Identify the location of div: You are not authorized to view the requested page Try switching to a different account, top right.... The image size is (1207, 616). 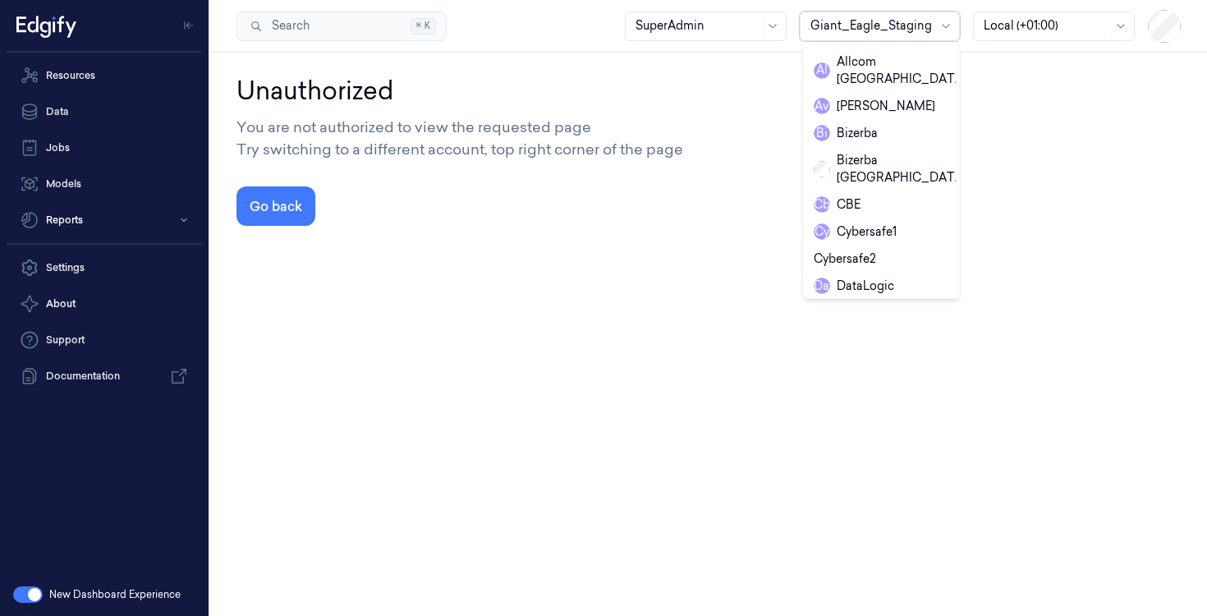
(709, 138).